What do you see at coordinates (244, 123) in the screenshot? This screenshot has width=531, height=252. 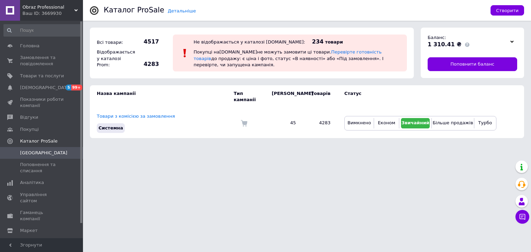 I see `img: Комісія за замовлення` at bounding box center [244, 123].